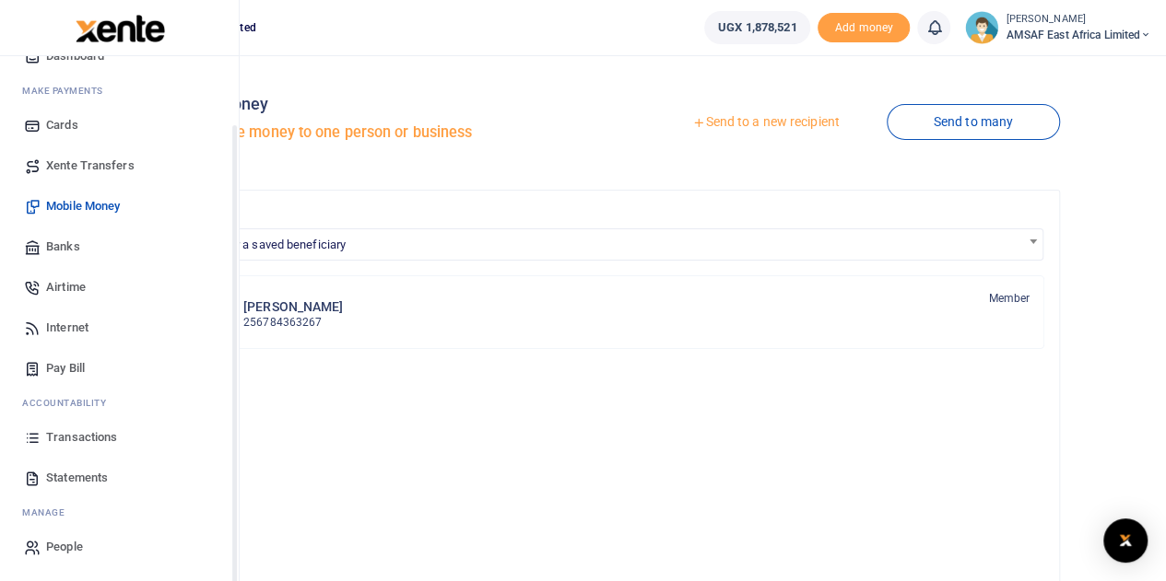 Image resolution: width=1166 pixels, height=581 pixels. Describe the element at coordinates (75, 56) in the screenshot. I see `span: Dashboard` at that location.